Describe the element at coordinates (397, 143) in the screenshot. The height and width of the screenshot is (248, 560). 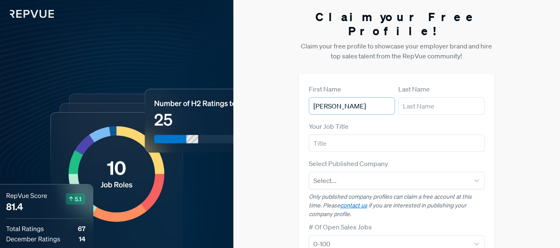
I see `input: Title` at that location.